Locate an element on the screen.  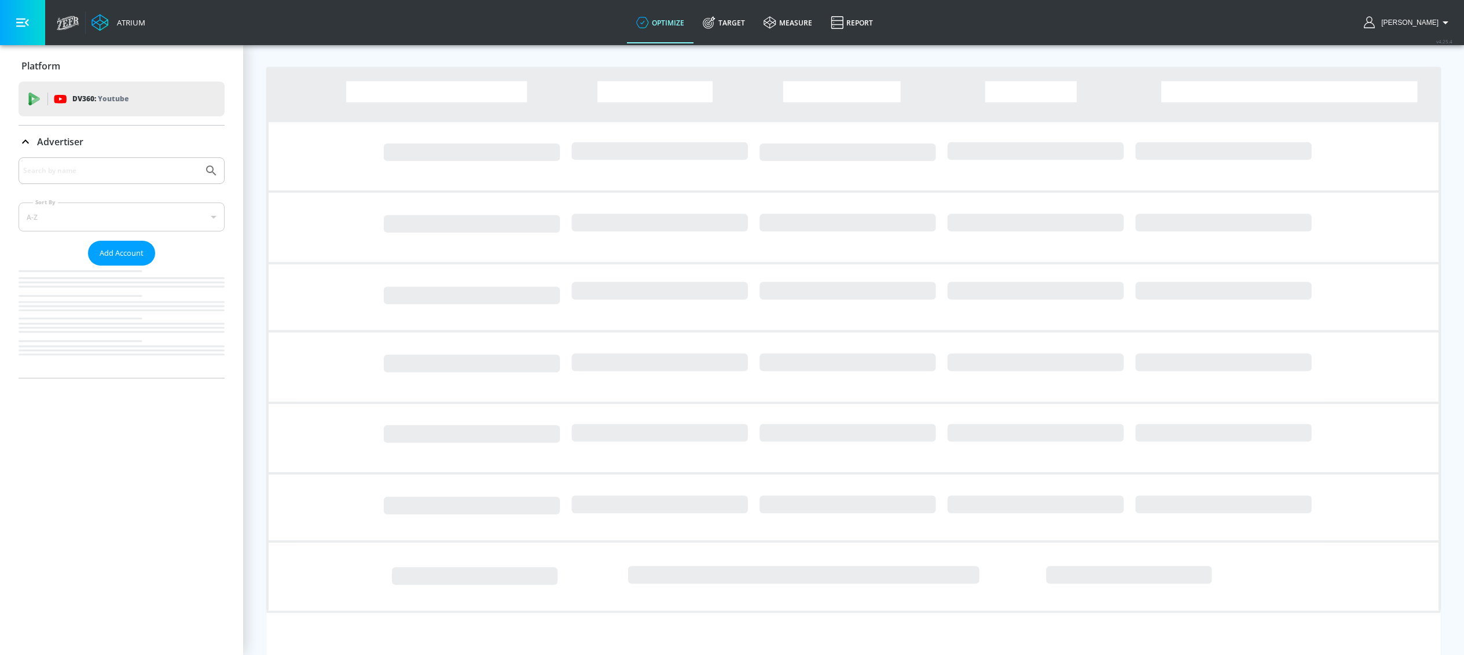
label: Sort By is located at coordinates (45, 202).